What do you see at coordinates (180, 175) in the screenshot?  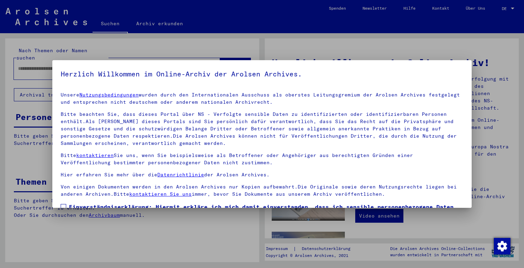 I see `a: Datenrichtlinie` at bounding box center [180, 175].